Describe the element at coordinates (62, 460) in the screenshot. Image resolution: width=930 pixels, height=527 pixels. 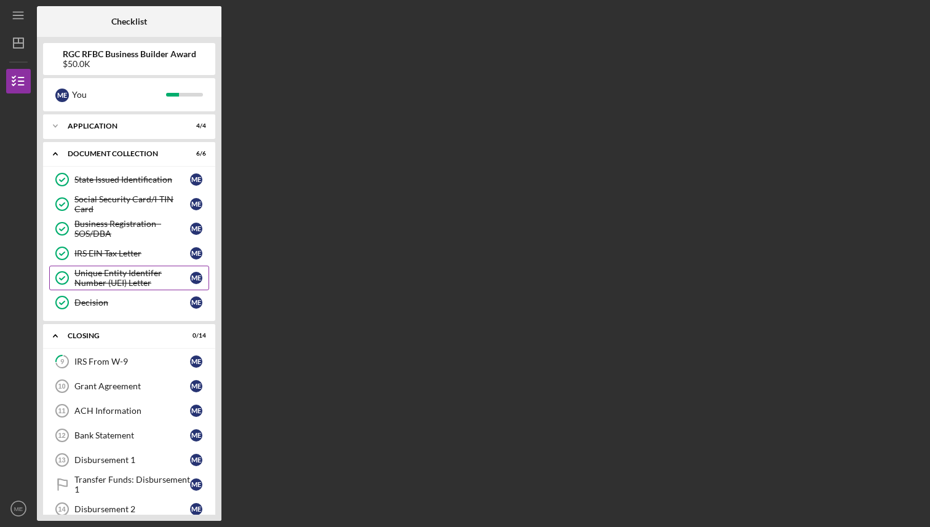
I see `tspan: 13` at that location.